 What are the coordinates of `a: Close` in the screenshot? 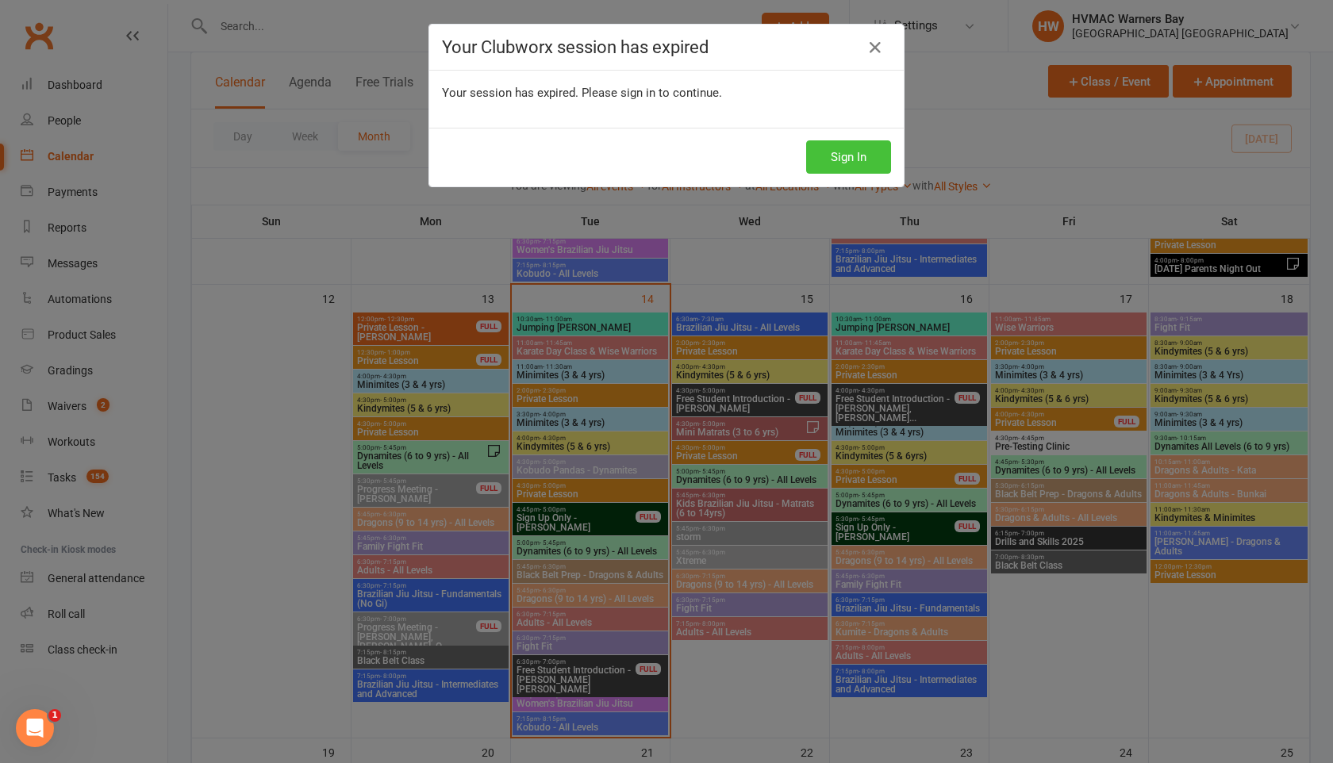 It's located at (875, 48).